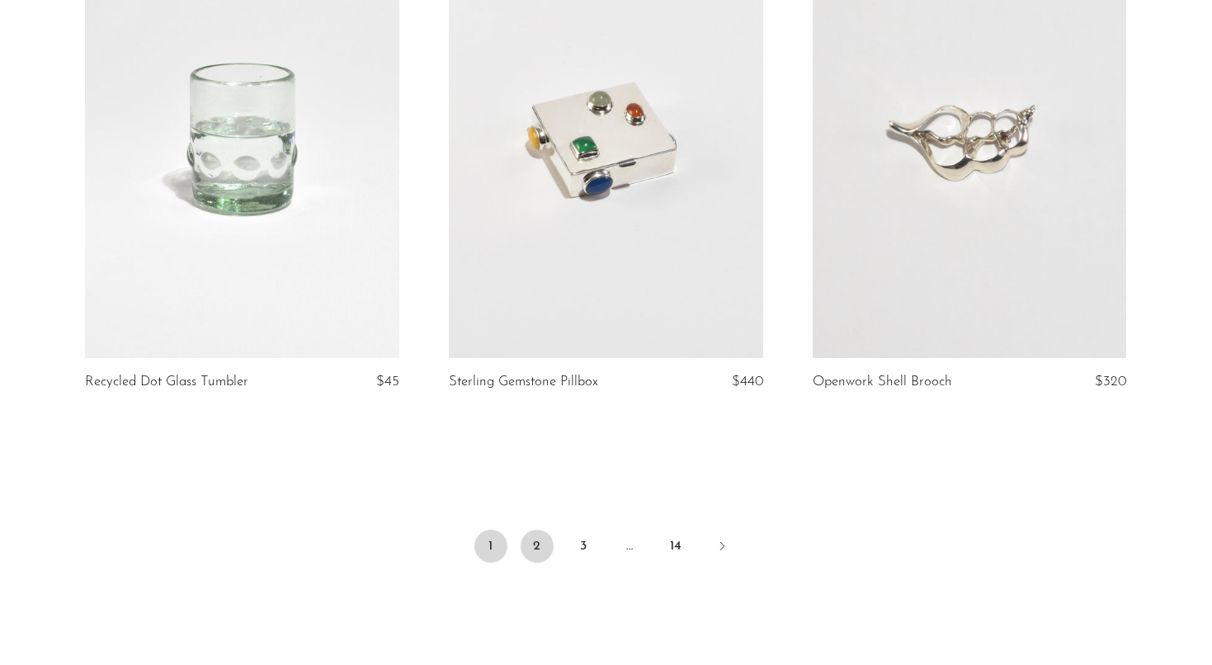 The width and height of the screenshot is (1212, 665). What do you see at coordinates (1110, 381) in the screenshot?
I see `span: $320` at bounding box center [1110, 381].